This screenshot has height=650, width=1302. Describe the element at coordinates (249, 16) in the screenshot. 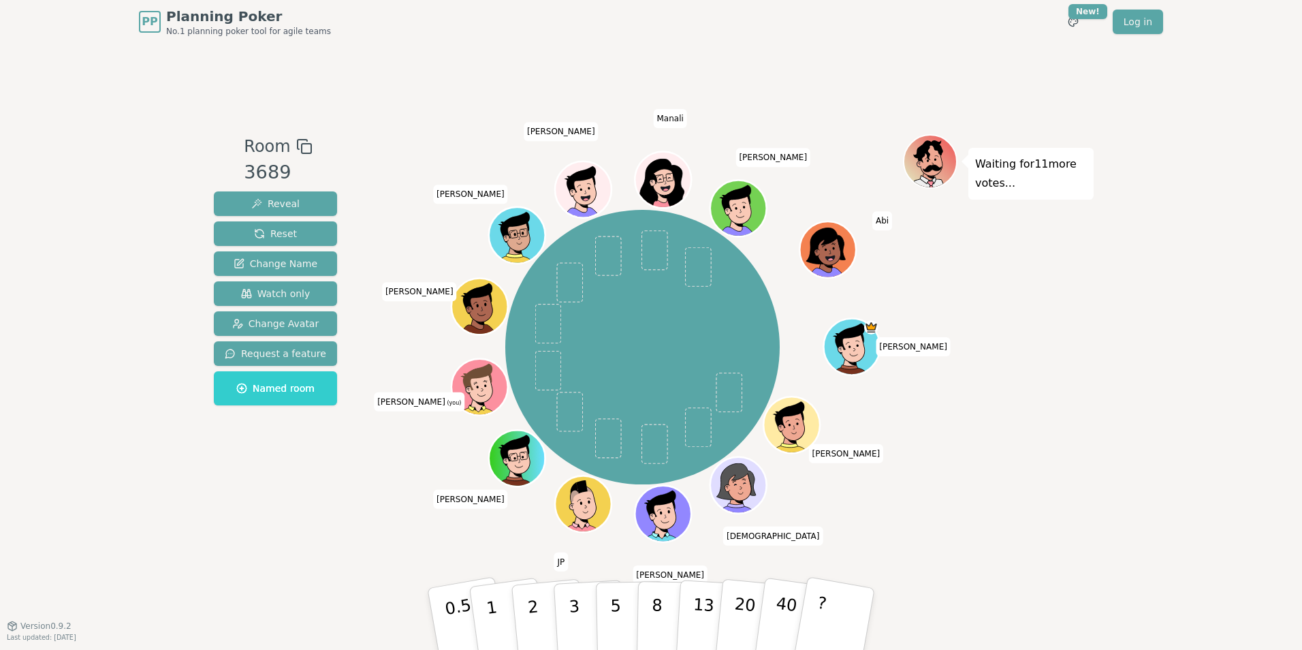

I see `span: Planning Poker` at that location.